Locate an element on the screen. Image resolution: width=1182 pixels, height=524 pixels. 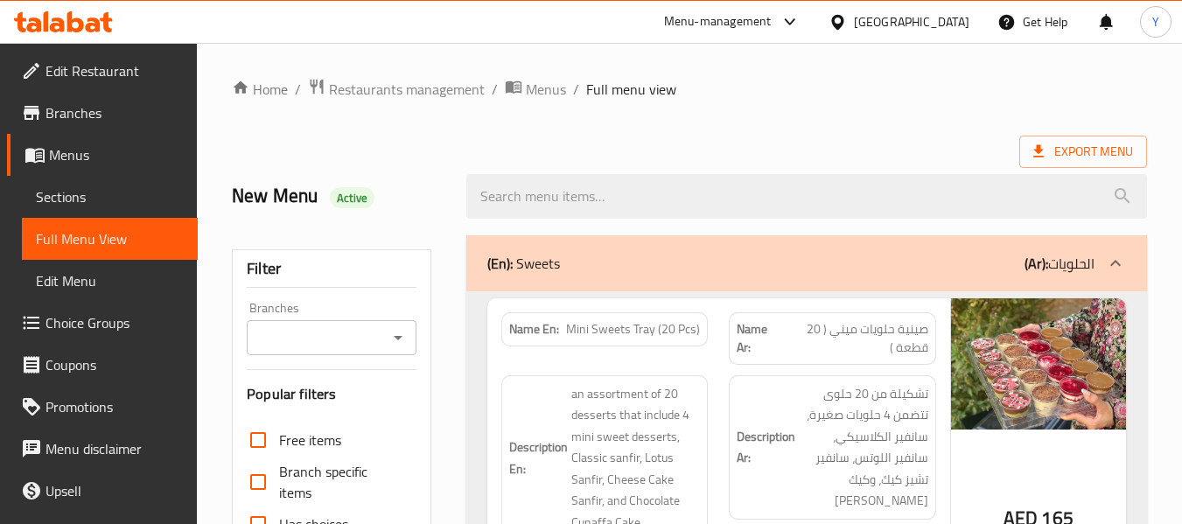
span: Upsell is located at coordinates (115, 491).